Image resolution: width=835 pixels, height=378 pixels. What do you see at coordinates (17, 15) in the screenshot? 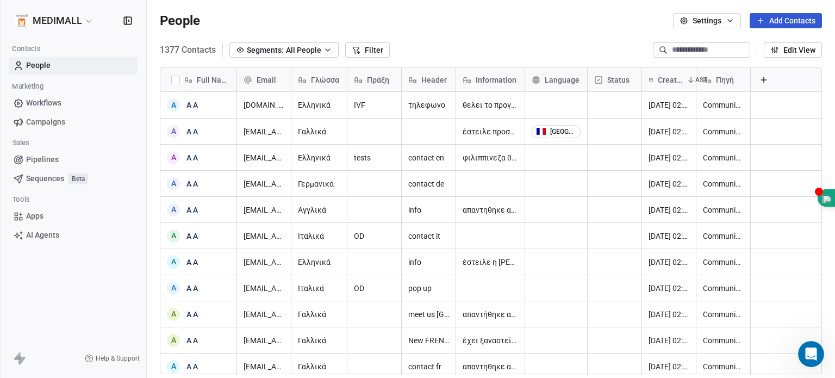
I see `button: go back` at bounding box center [17, 15].